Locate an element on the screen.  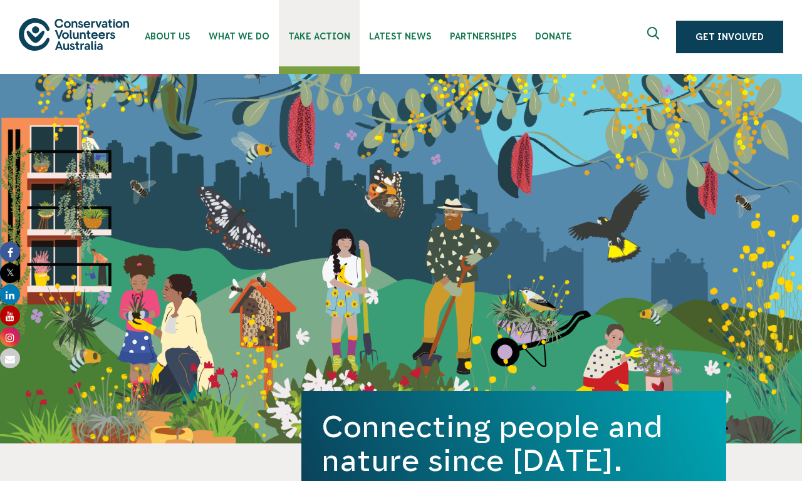
span: Donate is located at coordinates (553, 36).